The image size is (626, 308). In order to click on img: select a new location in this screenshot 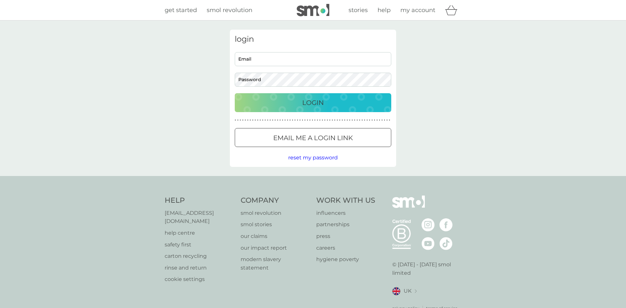, I will do `click(416, 291)`.